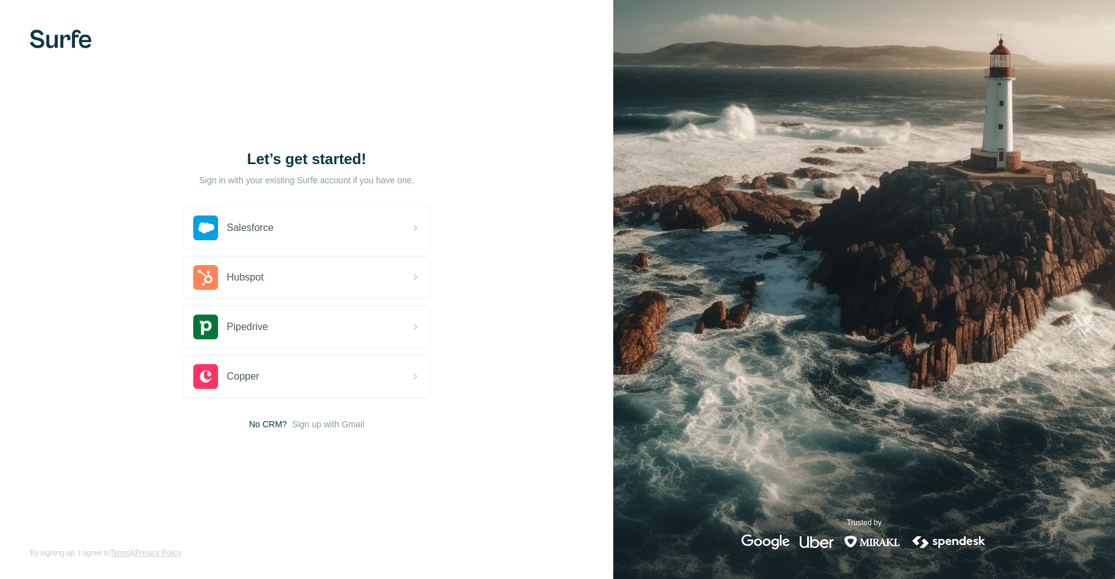  What do you see at coordinates (247, 327) in the screenshot?
I see `span: Pipedrive` at bounding box center [247, 327].